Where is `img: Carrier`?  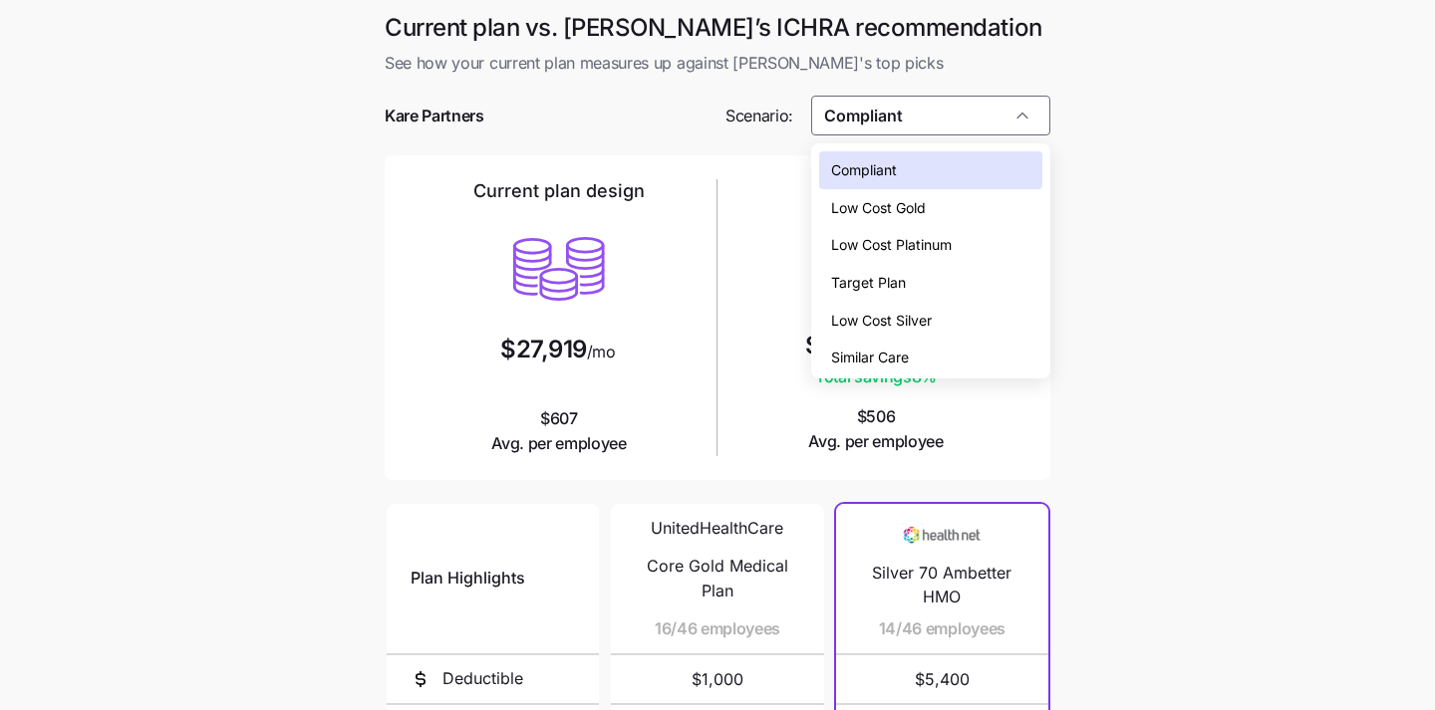
img: Carrier is located at coordinates (942, 535).